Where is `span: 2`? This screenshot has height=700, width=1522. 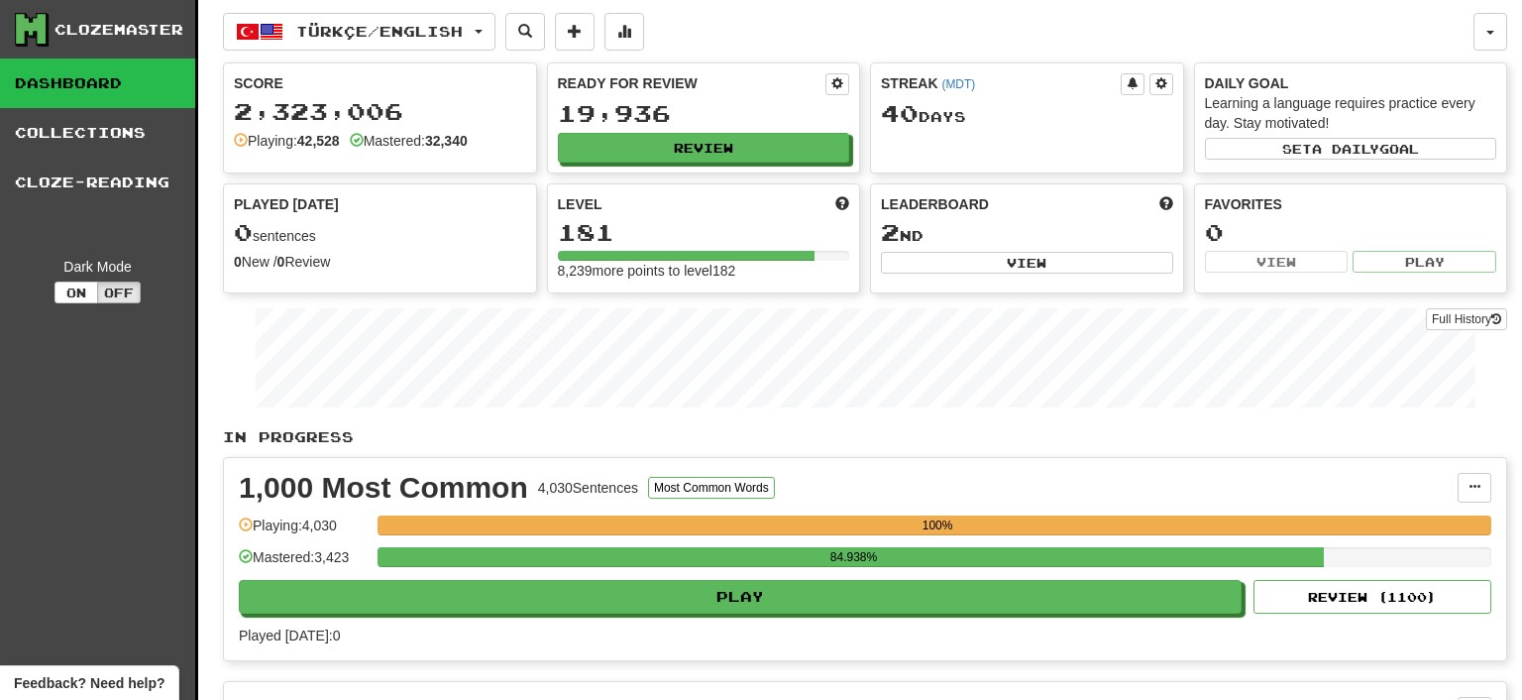
span: 2 is located at coordinates (890, 232).